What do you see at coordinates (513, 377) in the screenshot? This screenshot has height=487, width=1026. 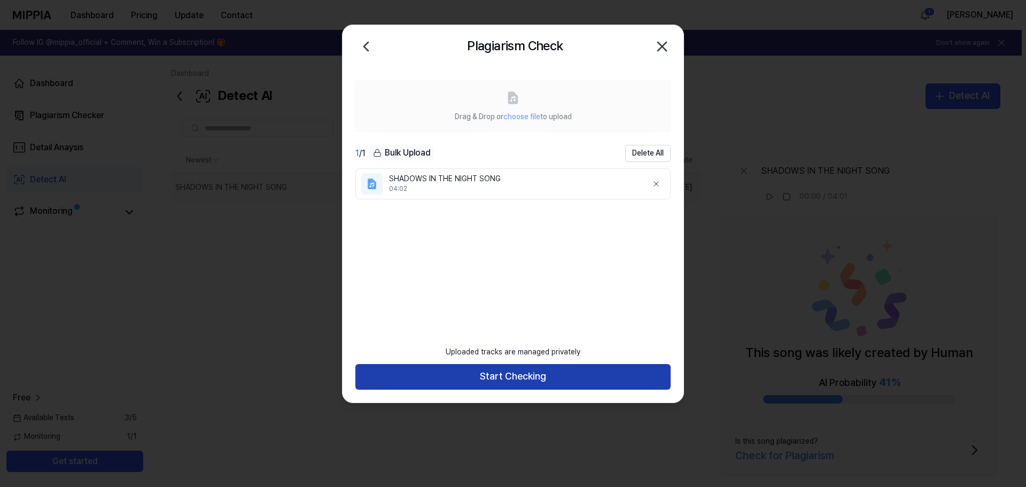 I see `button: Start Checking` at bounding box center [513, 377].